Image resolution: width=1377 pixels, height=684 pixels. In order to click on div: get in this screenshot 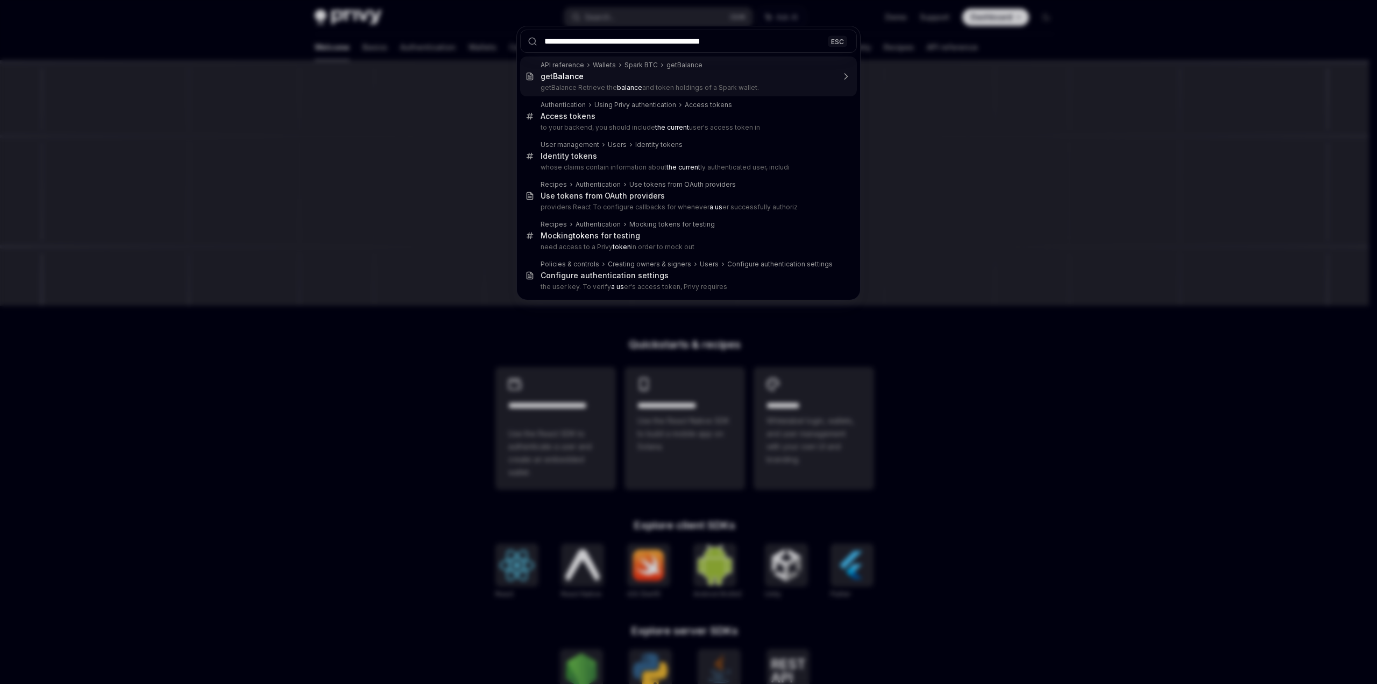, I will do `click(562, 76)`.